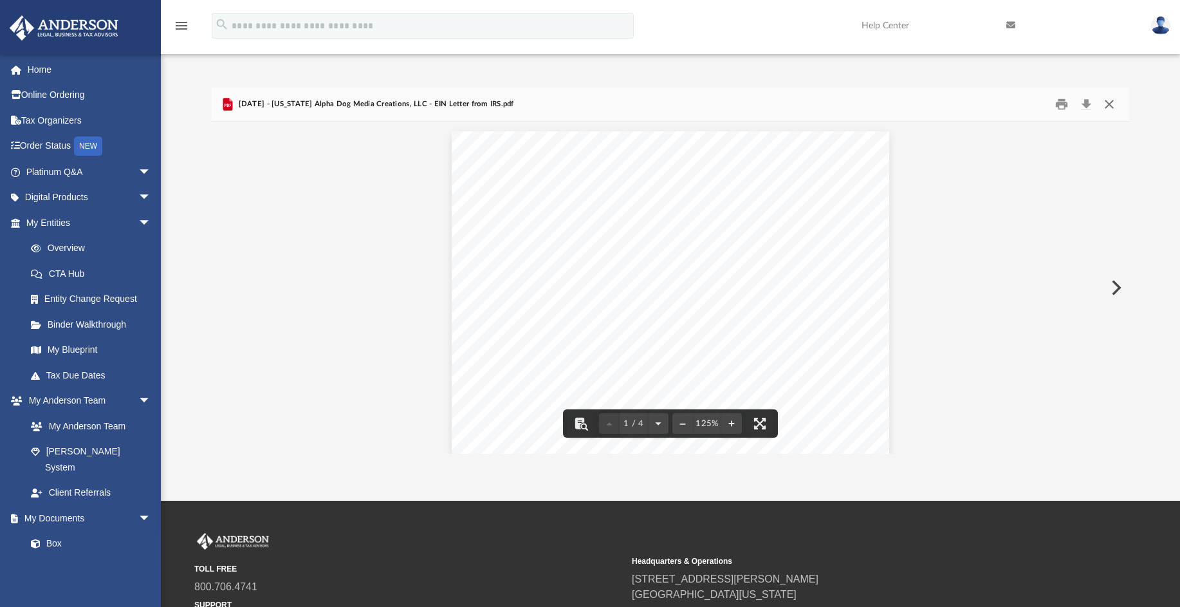 The width and height of the screenshot is (1180, 607). Describe the element at coordinates (760, 423) in the screenshot. I see `button: Enter fullscreen` at that location.